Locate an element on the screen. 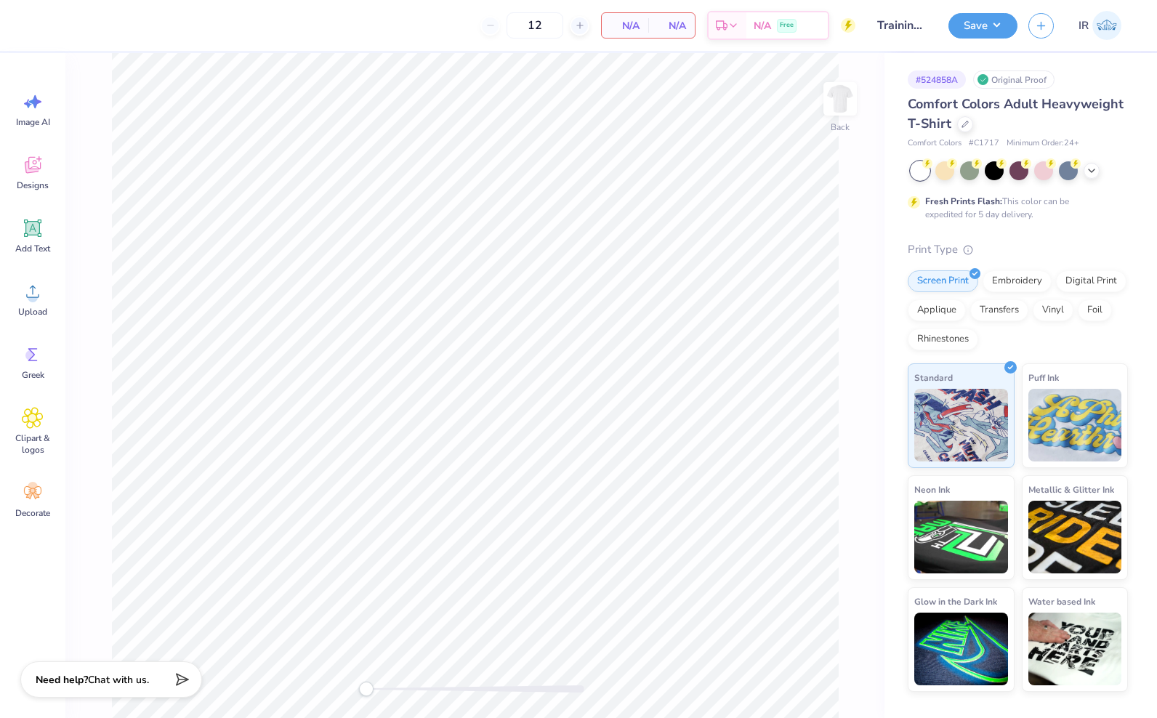 The image size is (1157, 718). div: Rhinestones is located at coordinates (943, 339).